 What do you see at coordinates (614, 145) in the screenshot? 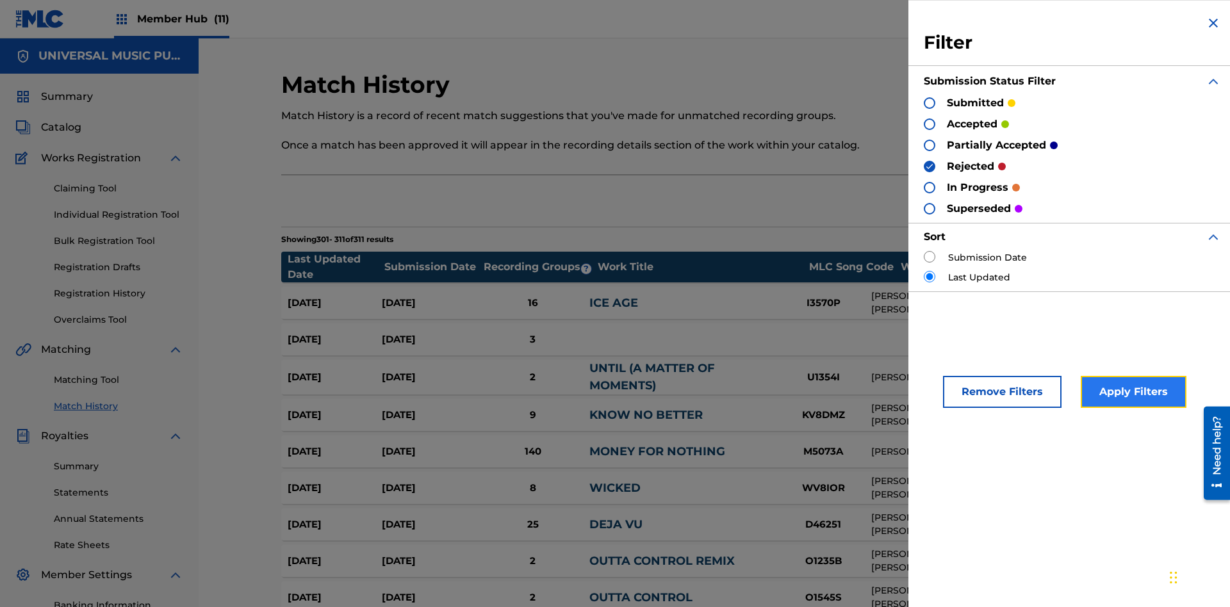
I see `p: Once a match has been approved it will appear in the recording details section of the work within...` at bounding box center [614, 145].